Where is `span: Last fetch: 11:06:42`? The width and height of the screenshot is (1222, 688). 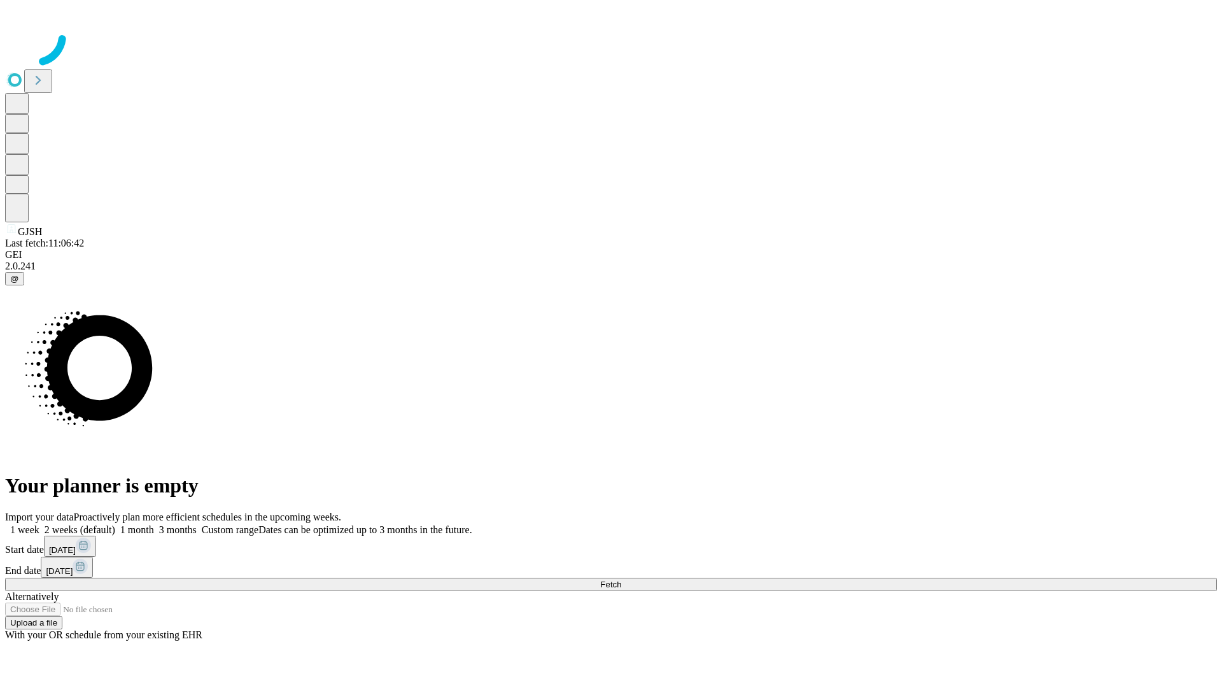
span: Last fetch: 11:06:42 is located at coordinates (45, 243).